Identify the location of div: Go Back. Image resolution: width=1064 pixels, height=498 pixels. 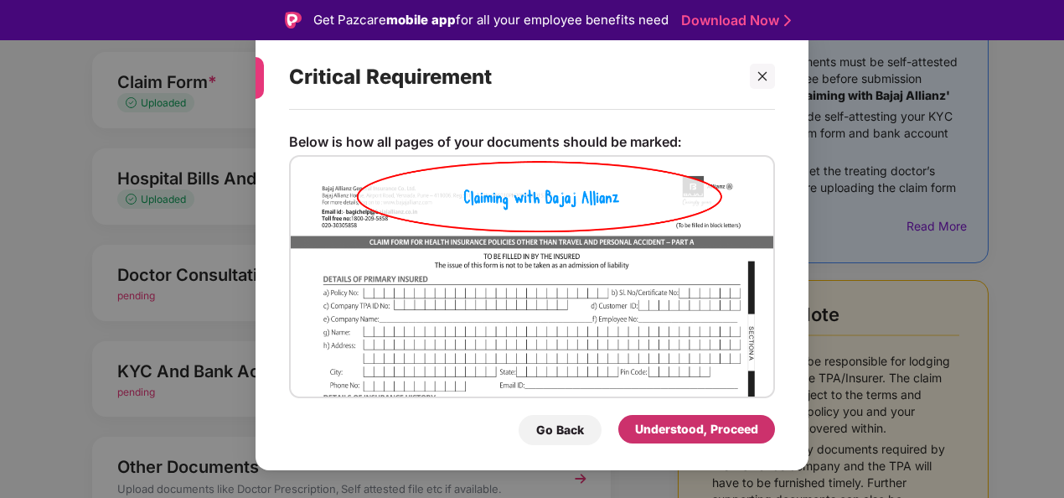
(560, 430).